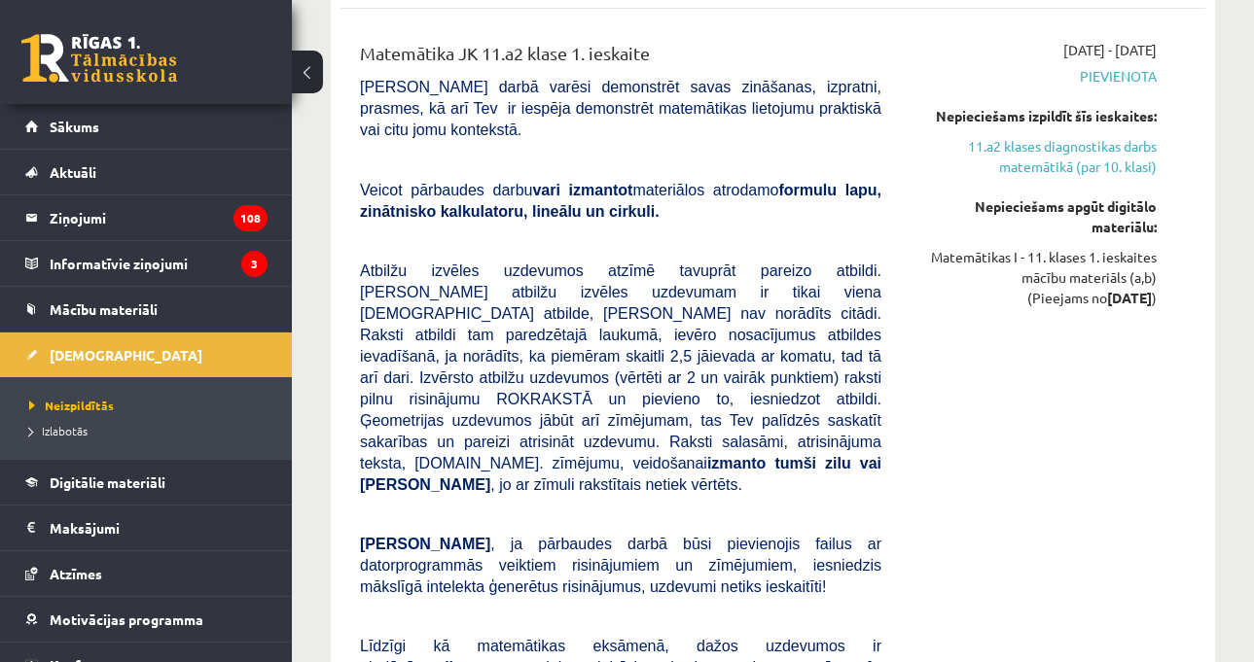 This screenshot has height=662, width=1254. I want to click on a: Neizpildītās, so click(151, 406).